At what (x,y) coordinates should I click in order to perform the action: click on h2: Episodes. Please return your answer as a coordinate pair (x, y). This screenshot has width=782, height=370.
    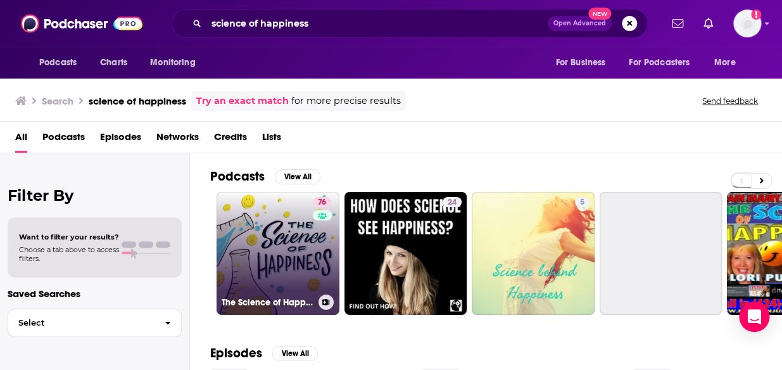
    Looking at the image, I should click on (236, 353).